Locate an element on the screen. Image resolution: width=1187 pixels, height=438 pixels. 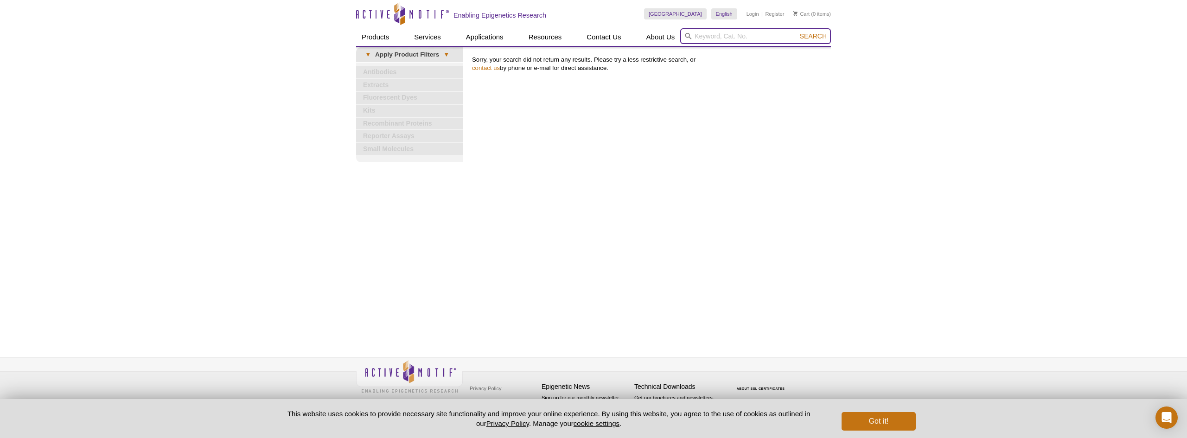
a: Applications is located at coordinates (485, 37).